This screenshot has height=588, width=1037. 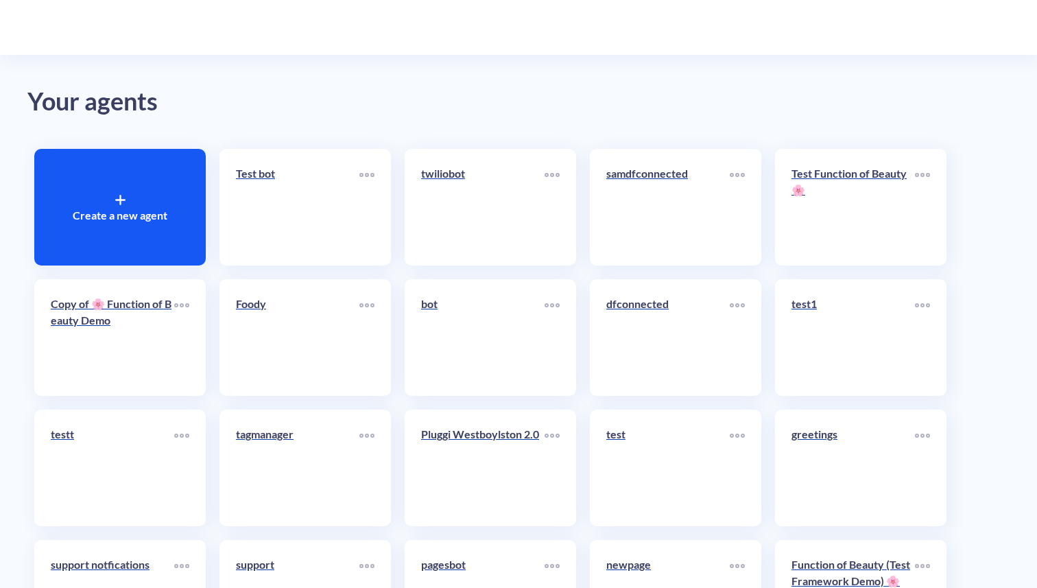 What do you see at coordinates (113, 312) in the screenshot?
I see `p: Copy of 🌸 Function of Beauty Demo` at bounding box center [113, 312].